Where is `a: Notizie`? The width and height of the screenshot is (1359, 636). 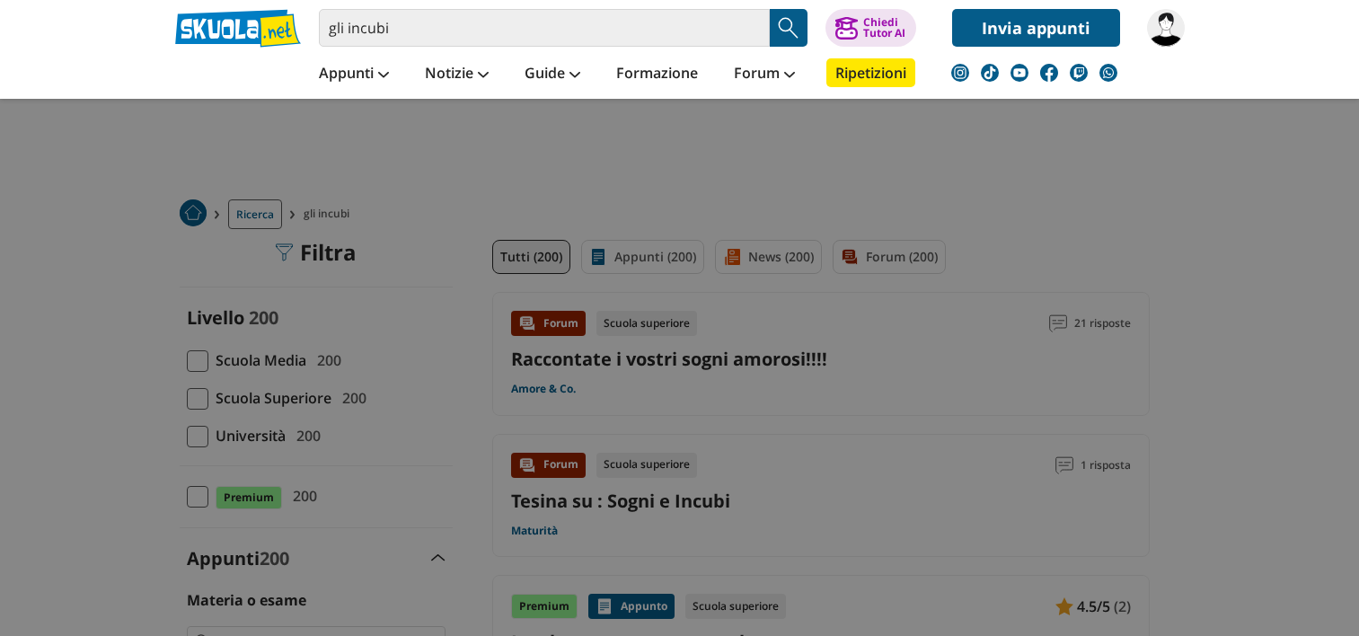 a: Notizie is located at coordinates (456, 75).